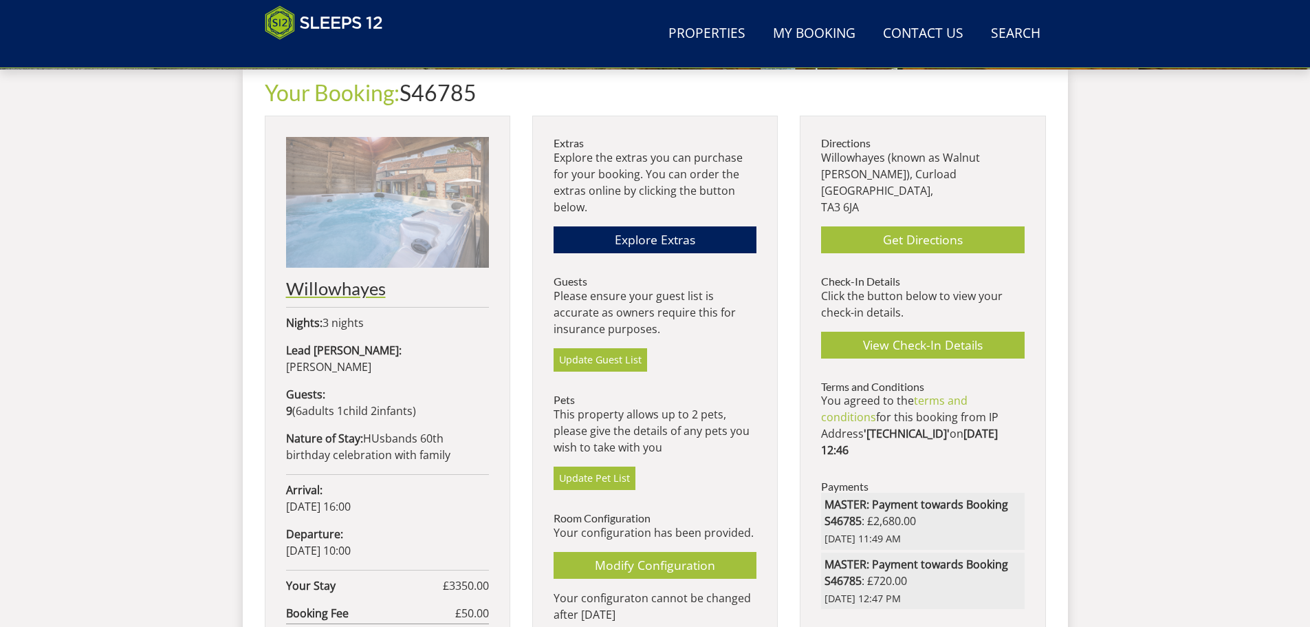 The width and height of the screenshot is (1310, 627). I want to click on h1: S46785, so click(656, 92).